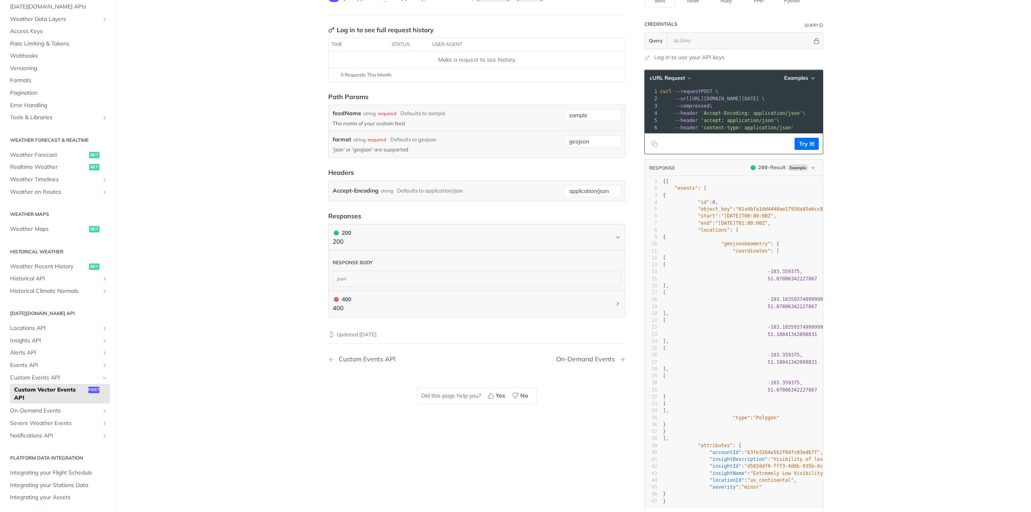 The image size is (1031, 512). Describe the element at coordinates (651, 348) in the screenshot. I see `div: 25` at that location.